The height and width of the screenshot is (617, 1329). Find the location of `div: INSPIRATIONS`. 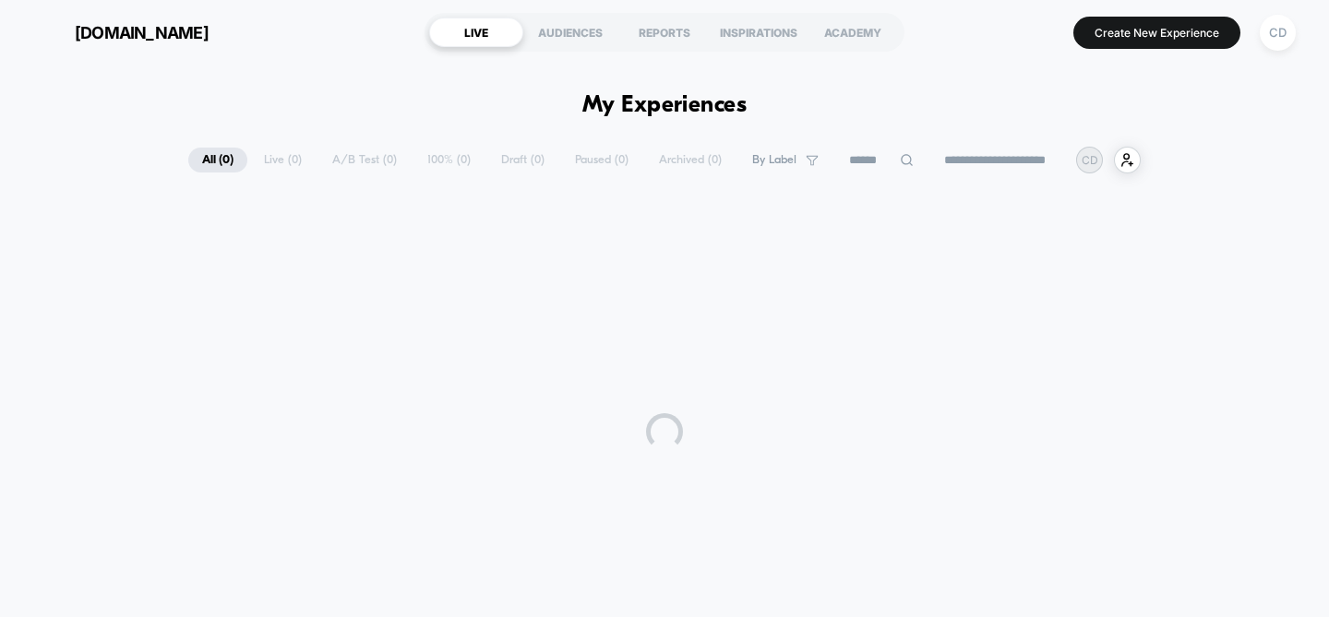

div: INSPIRATIONS is located at coordinates (759, 32).